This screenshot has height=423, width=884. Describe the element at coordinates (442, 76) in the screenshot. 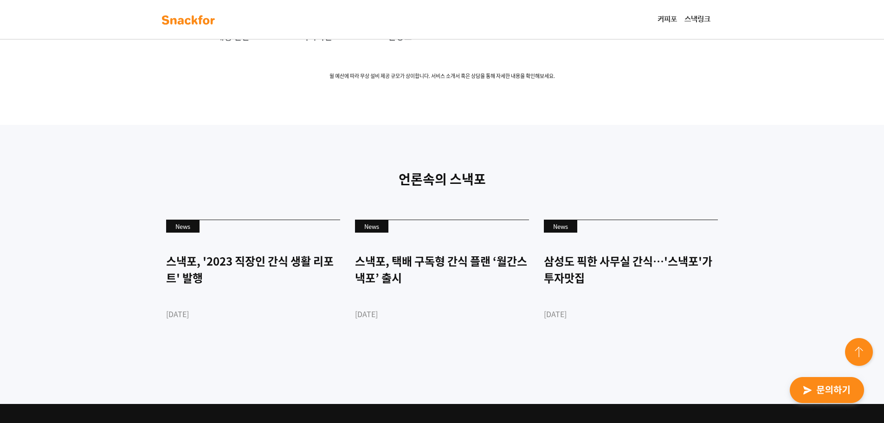

I see `span: 월 예산에 따라 무상 설비 제공 규모가 상이합니다. 서비스 소개서 혹은 상담을 통해 자세한 내용을 확인해보세요.` at that location.